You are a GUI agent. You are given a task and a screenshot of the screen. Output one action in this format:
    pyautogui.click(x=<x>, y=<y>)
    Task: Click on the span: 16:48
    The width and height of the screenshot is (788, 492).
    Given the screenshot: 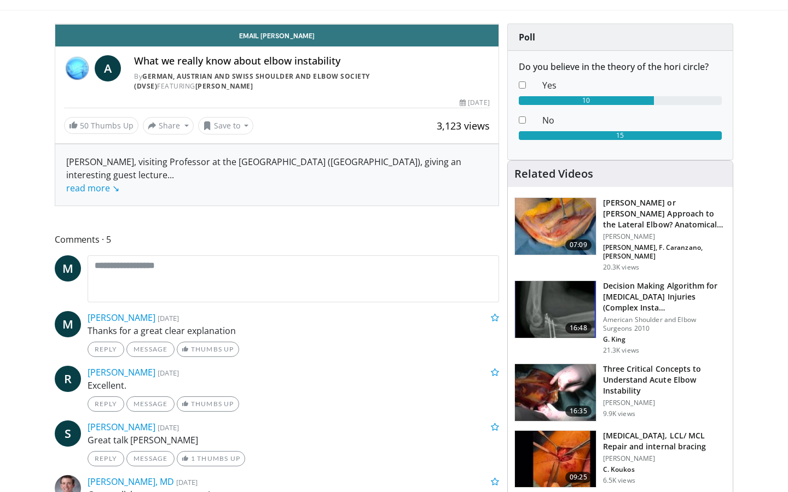 What is the action you would take?
    pyautogui.click(x=578, y=328)
    